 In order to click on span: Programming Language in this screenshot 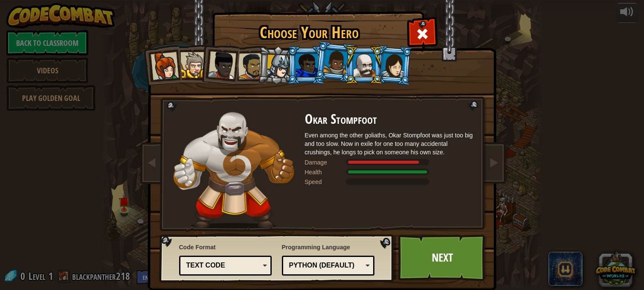, I will do `click(328, 247)`.